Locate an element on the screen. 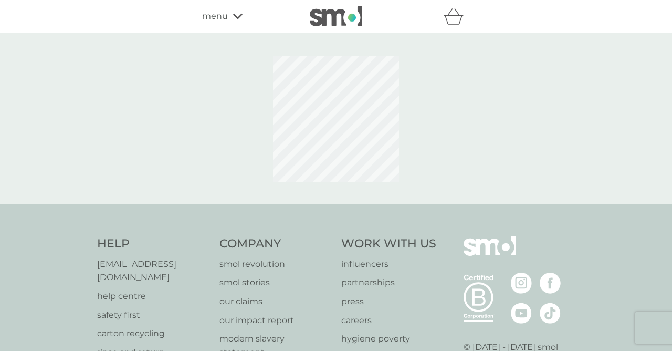  a: press is located at coordinates (388, 301).